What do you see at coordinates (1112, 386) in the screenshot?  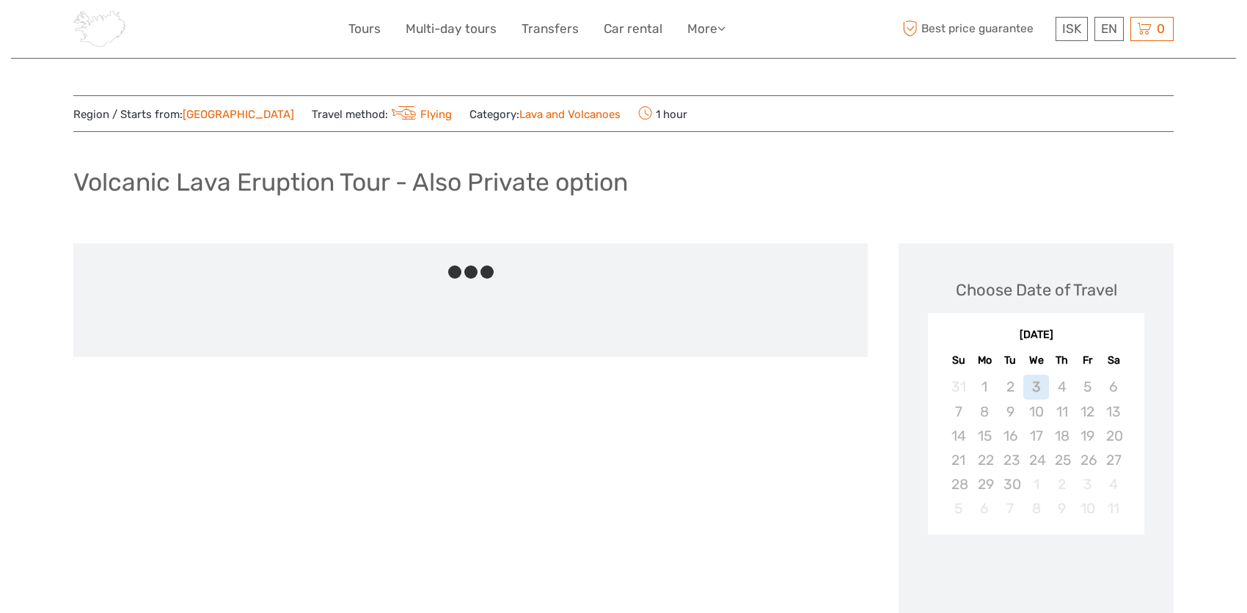 I see `div: Not available Saturday, September 6th, 2025` at bounding box center [1112, 386].